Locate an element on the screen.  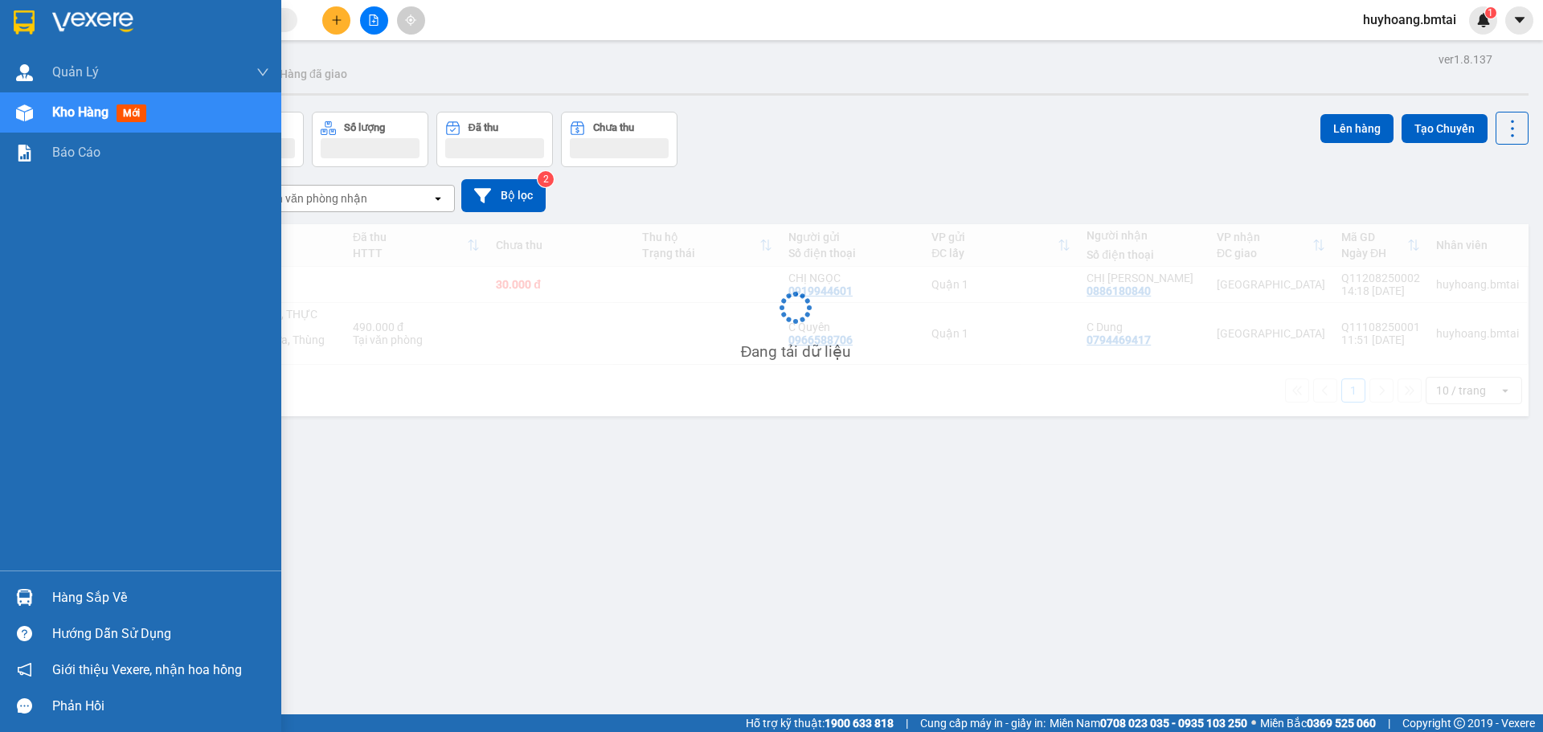
div: Đang tải dữ liệu is located at coordinates (795, 352).